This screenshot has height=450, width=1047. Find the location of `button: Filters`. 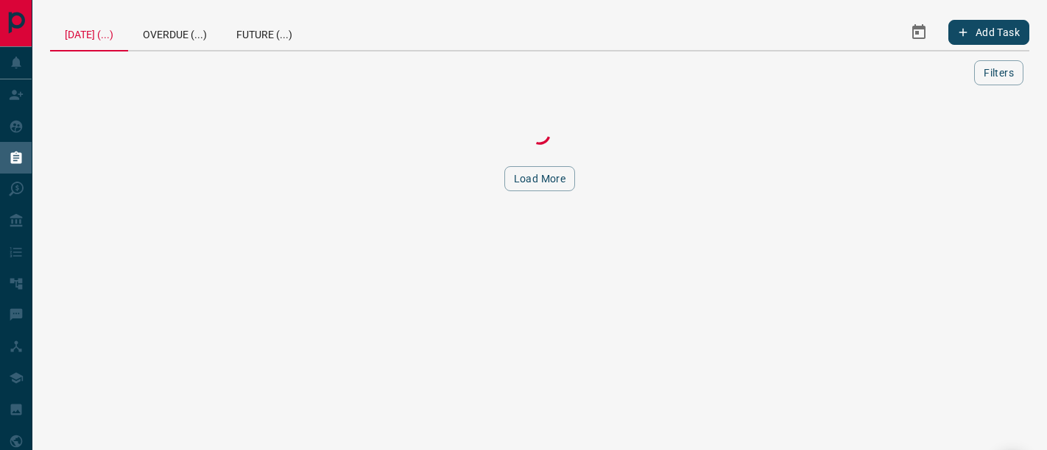

button: Filters is located at coordinates (998, 73).